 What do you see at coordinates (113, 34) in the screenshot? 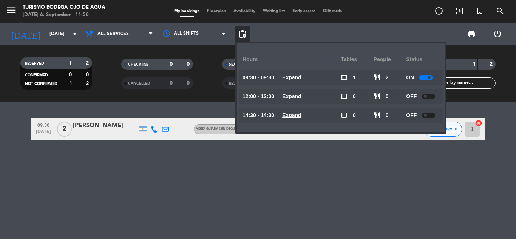
I see `span: All services` at bounding box center [113, 34].